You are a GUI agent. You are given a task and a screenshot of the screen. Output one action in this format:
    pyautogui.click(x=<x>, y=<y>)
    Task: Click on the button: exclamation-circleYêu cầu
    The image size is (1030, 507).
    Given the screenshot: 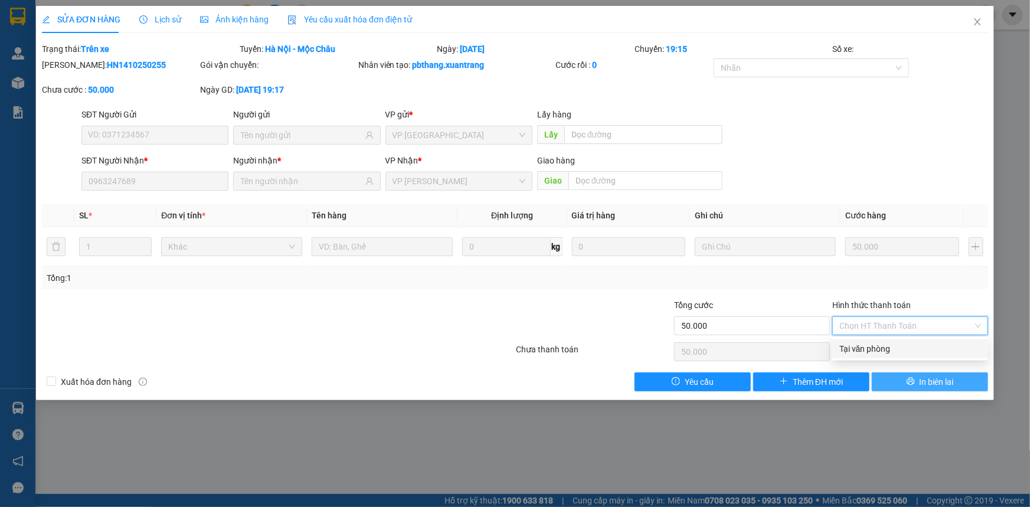 What is the action you would take?
    pyautogui.click(x=692, y=382)
    